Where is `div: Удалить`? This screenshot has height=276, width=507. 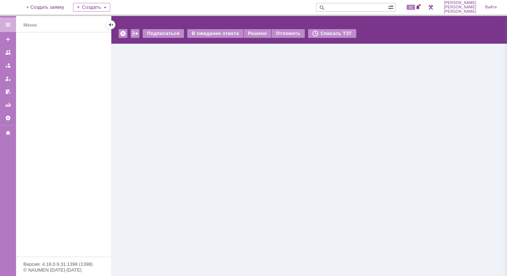 div: Удалить is located at coordinates (123, 34).